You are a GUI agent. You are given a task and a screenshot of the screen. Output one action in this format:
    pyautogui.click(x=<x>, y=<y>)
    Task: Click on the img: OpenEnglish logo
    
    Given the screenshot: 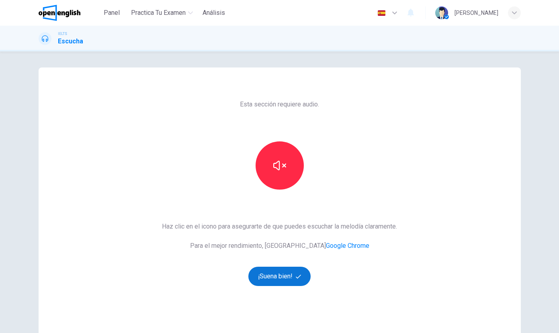 What is the action you would take?
    pyautogui.click(x=60, y=13)
    